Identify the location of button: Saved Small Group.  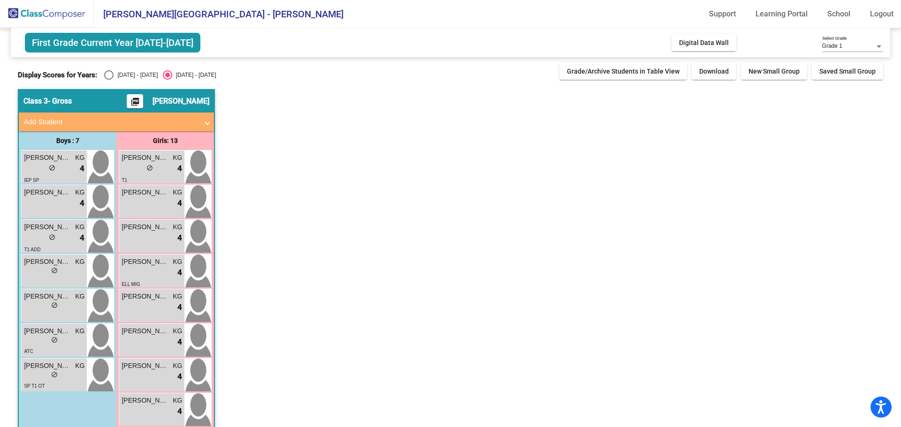
(847, 71).